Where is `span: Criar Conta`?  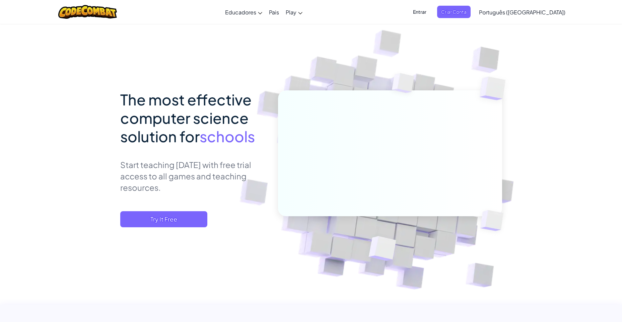 span: Criar Conta is located at coordinates (454, 12).